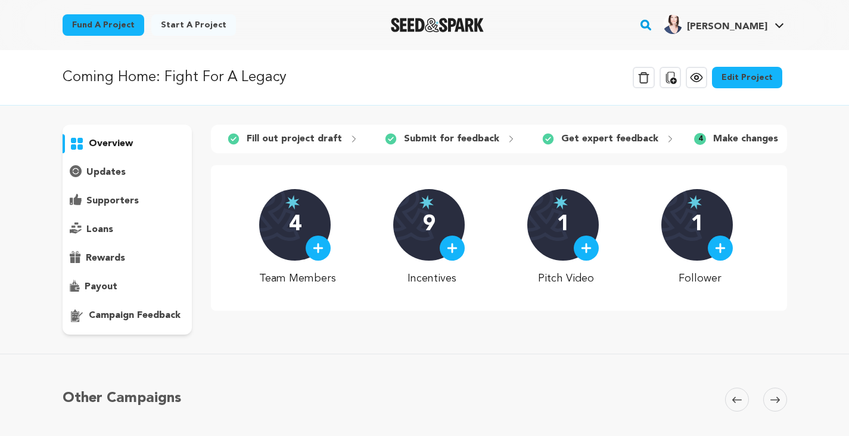 The height and width of the screenshot is (436, 849). I want to click on span: Hilary P.'s Profile, so click(723, 25).